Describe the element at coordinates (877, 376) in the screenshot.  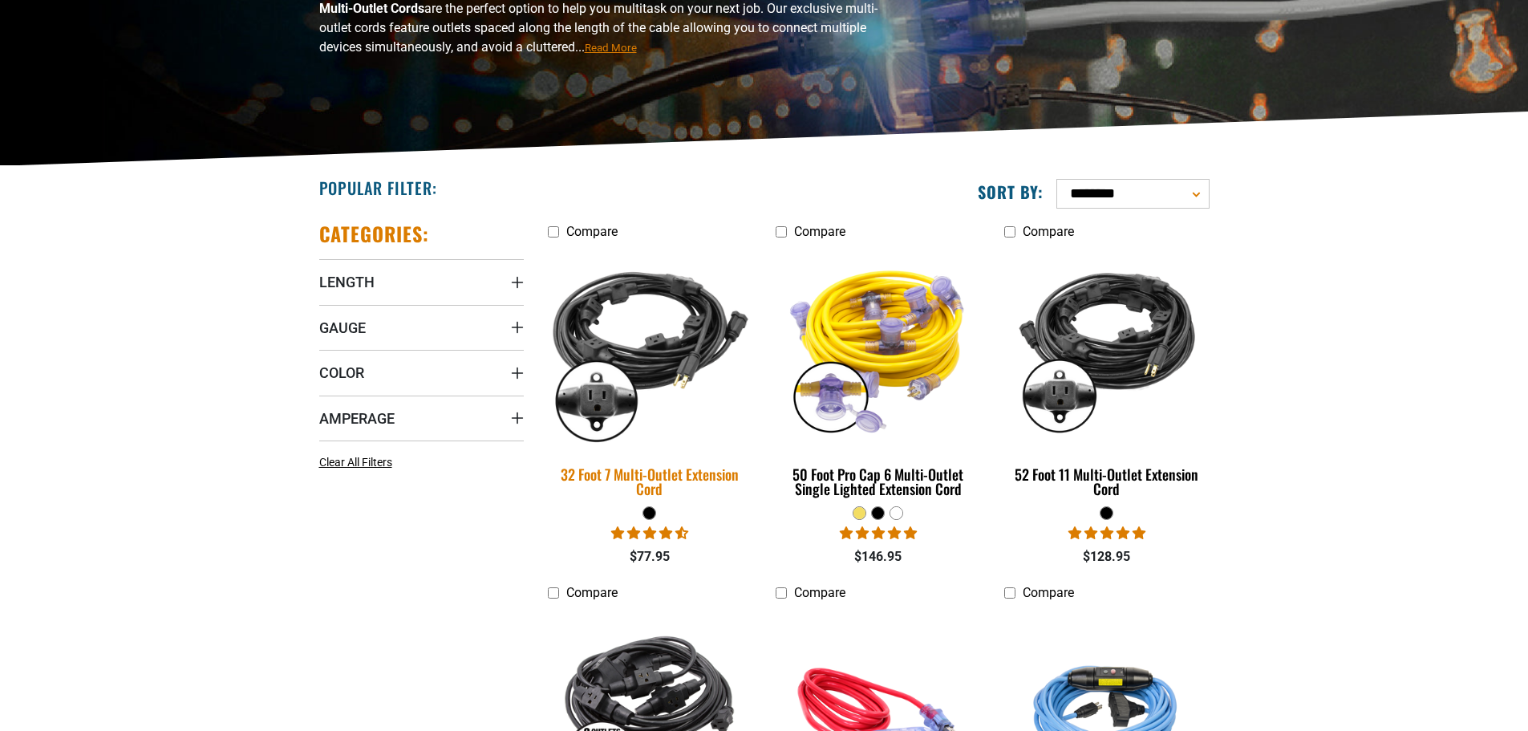
I see `a: yellow 50 Foot Pro Cap 6 Multi-Outlet Single Lighted Extension Cord` at that location.